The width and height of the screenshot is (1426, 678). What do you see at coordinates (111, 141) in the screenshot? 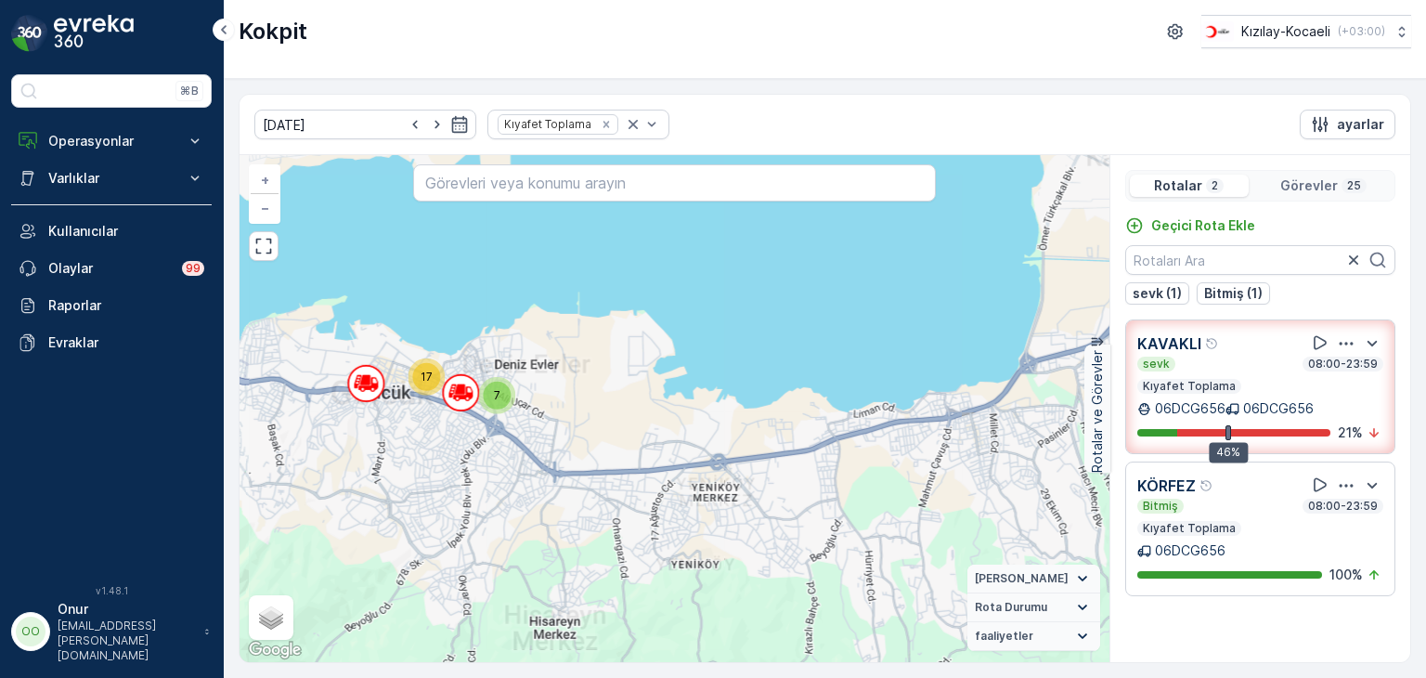
I see `p: Operasyonlar` at bounding box center [111, 141].